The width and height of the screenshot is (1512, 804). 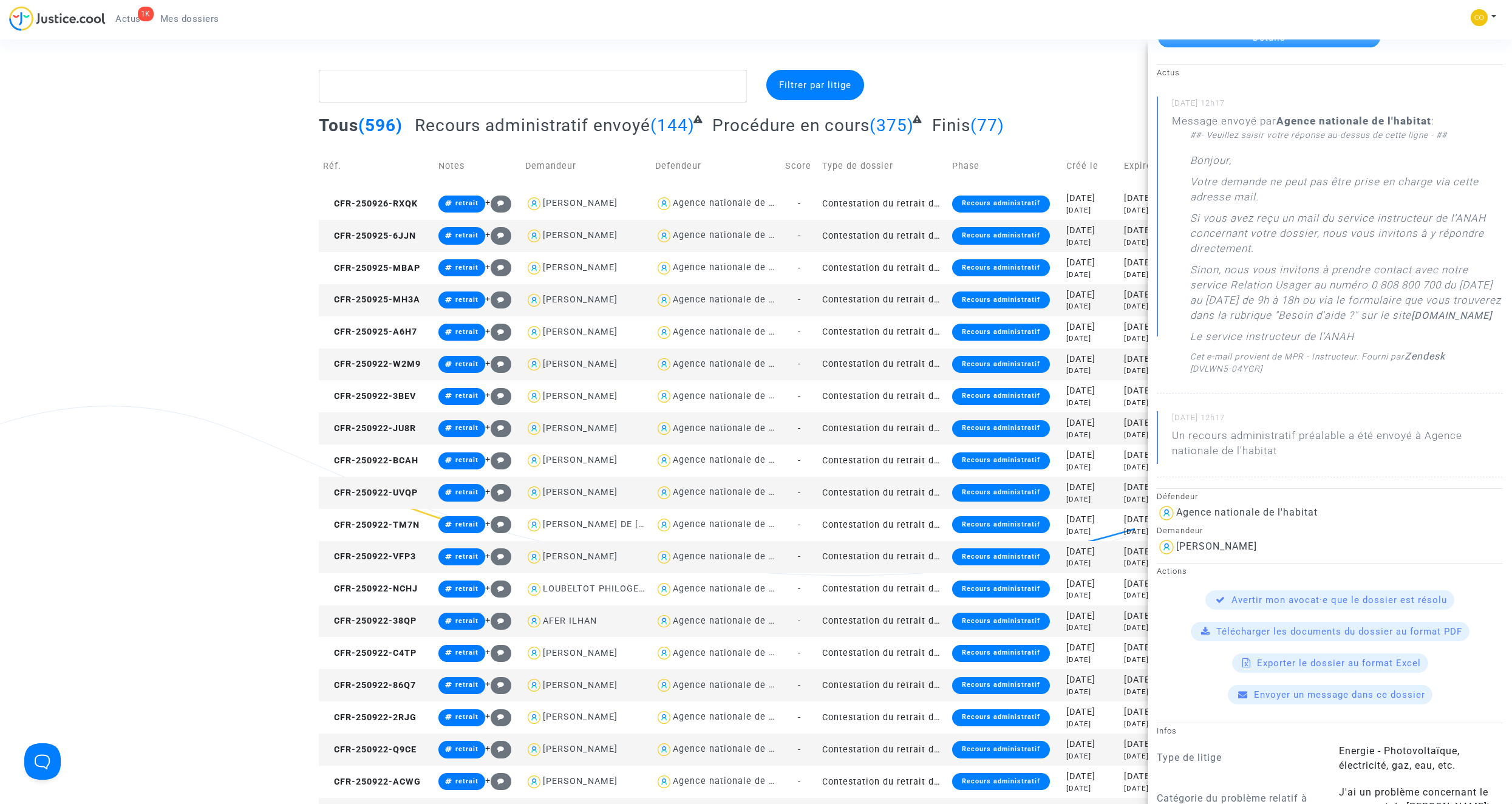 What do you see at coordinates (369, 556) in the screenshot?
I see `span: CFR-250922-VFP3` at bounding box center [369, 556].